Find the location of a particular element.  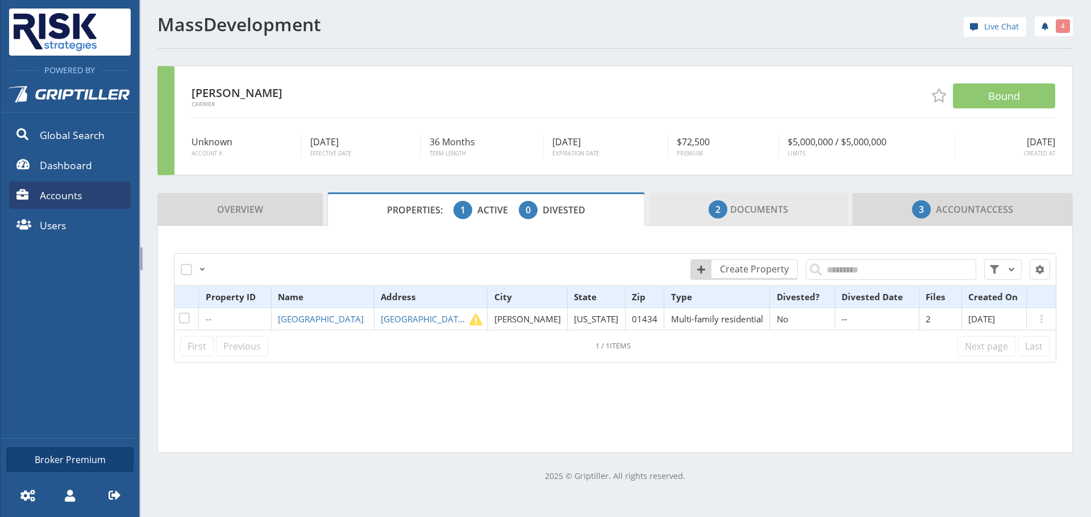

span: Carrier is located at coordinates (282, 104).